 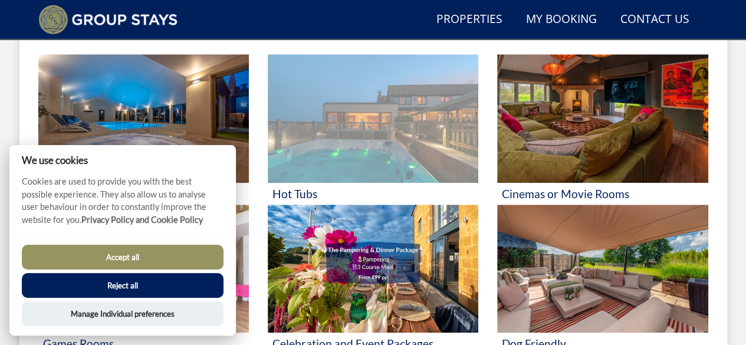 I want to click on img: 'Dog Friendly' - Large Group Accommodation Holiday Ideas, so click(x=602, y=269).